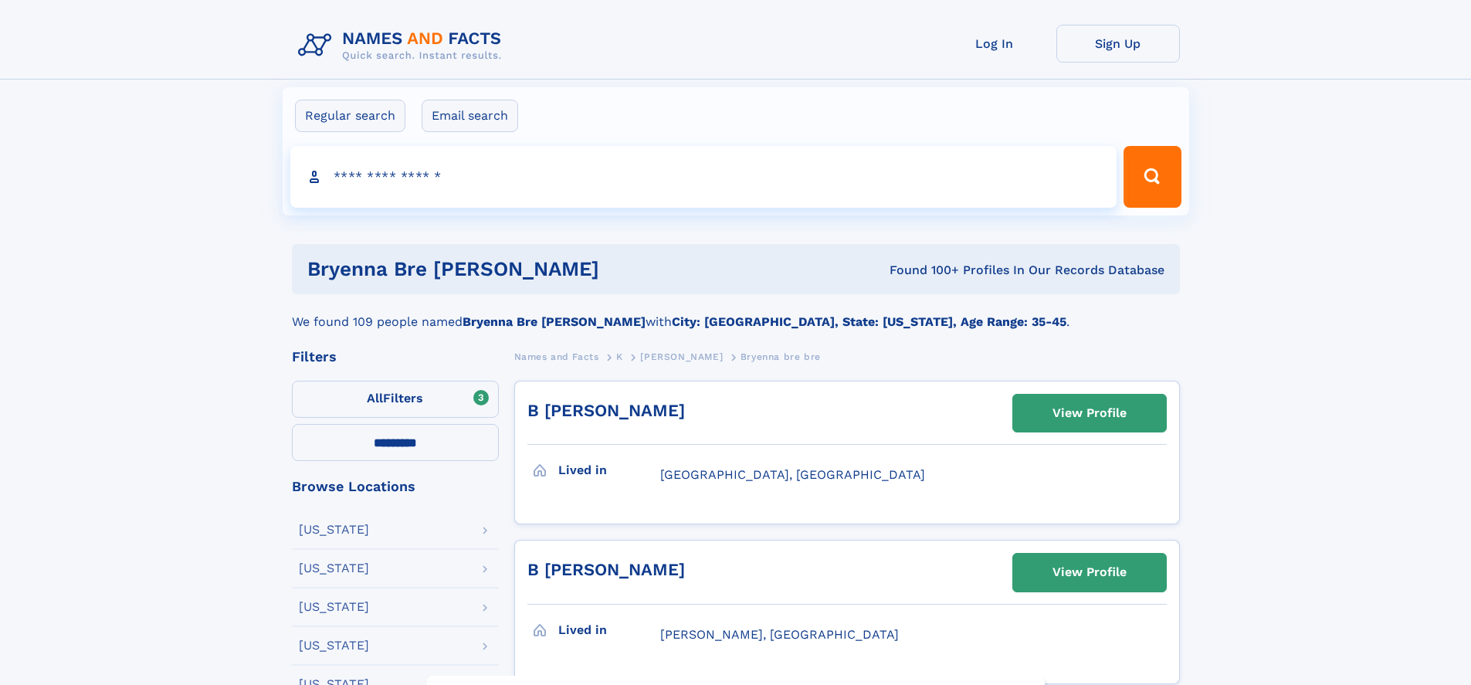 Image resolution: width=1471 pixels, height=685 pixels. Describe the element at coordinates (375, 398) in the screenshot. I see `span: All` at that location.